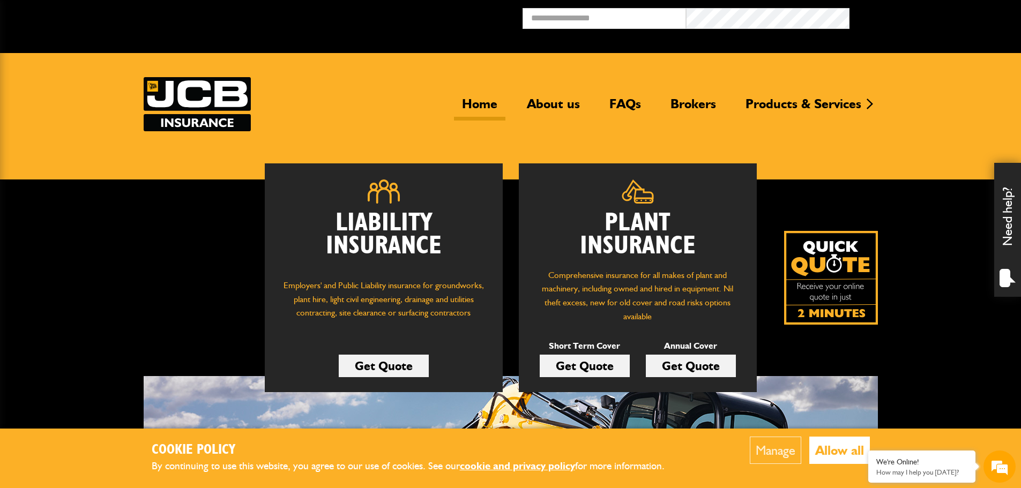  What do you see at coordinates (922, 472) in the screenshot?
I see `p: How may I help you today?` at bounding box center [922, 472].